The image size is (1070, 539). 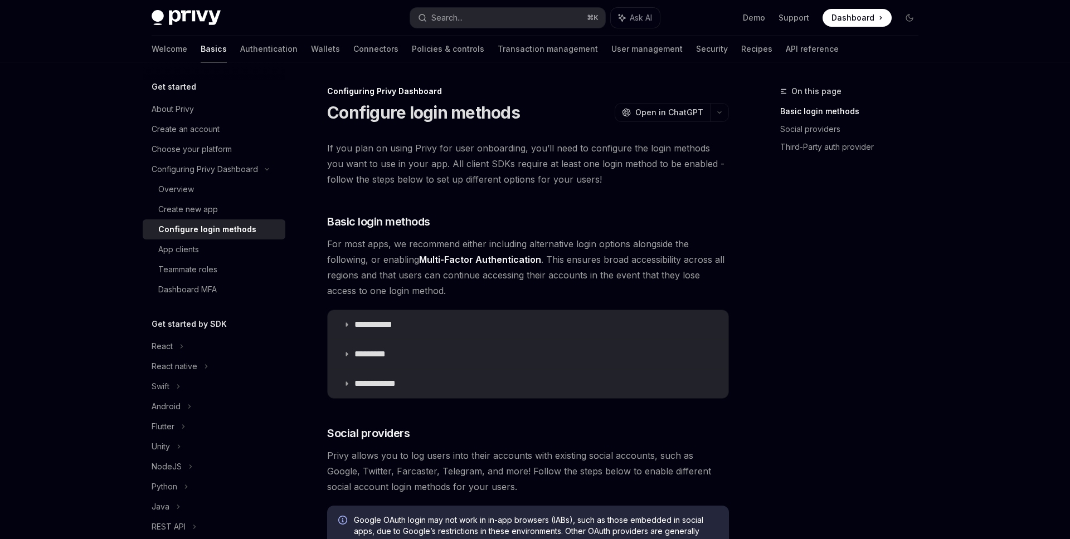 What do you see at coordinates (793, 18) in the screenshot?
I see `a: Support` at bounding box center [793, 18].